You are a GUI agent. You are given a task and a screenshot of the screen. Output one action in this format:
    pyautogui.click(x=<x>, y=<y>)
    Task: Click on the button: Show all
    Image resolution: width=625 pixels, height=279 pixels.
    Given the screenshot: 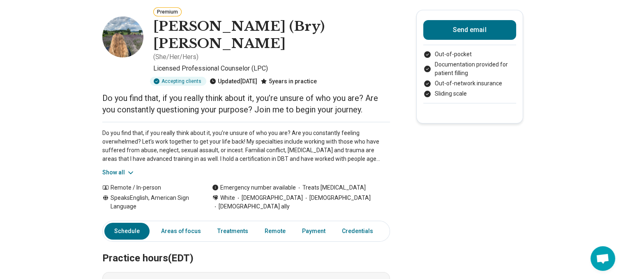 What is the action you would take?
    pyautogui.click(x=118, y=172)
    